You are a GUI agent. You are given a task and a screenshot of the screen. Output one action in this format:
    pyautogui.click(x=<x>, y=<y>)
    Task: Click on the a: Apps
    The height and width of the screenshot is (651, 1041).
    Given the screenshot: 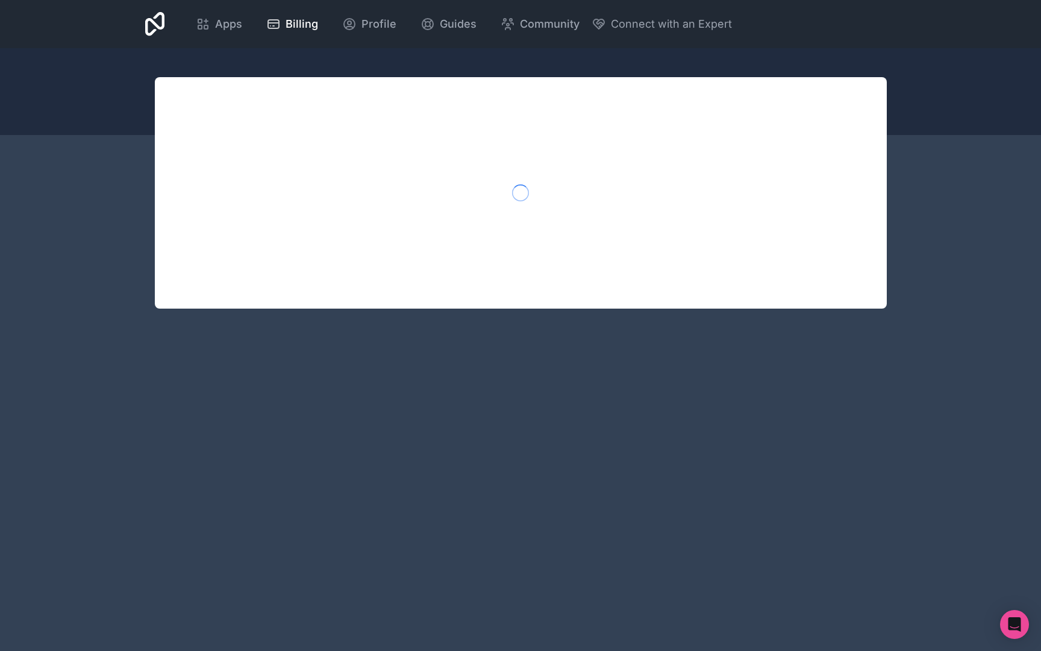 What is the action you would take?
    pyautogui.click(x=219, y=24)
    